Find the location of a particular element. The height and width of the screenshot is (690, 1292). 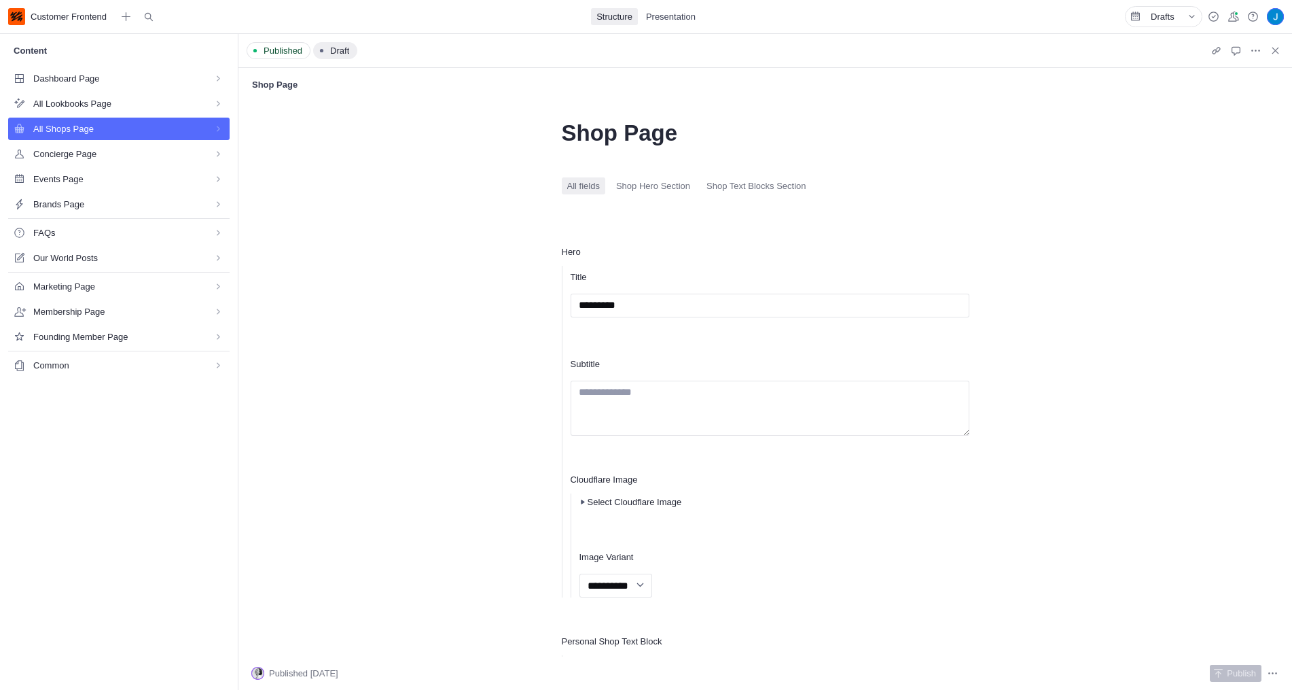

span: Customer Frontend is located at coordinates (69, 16).